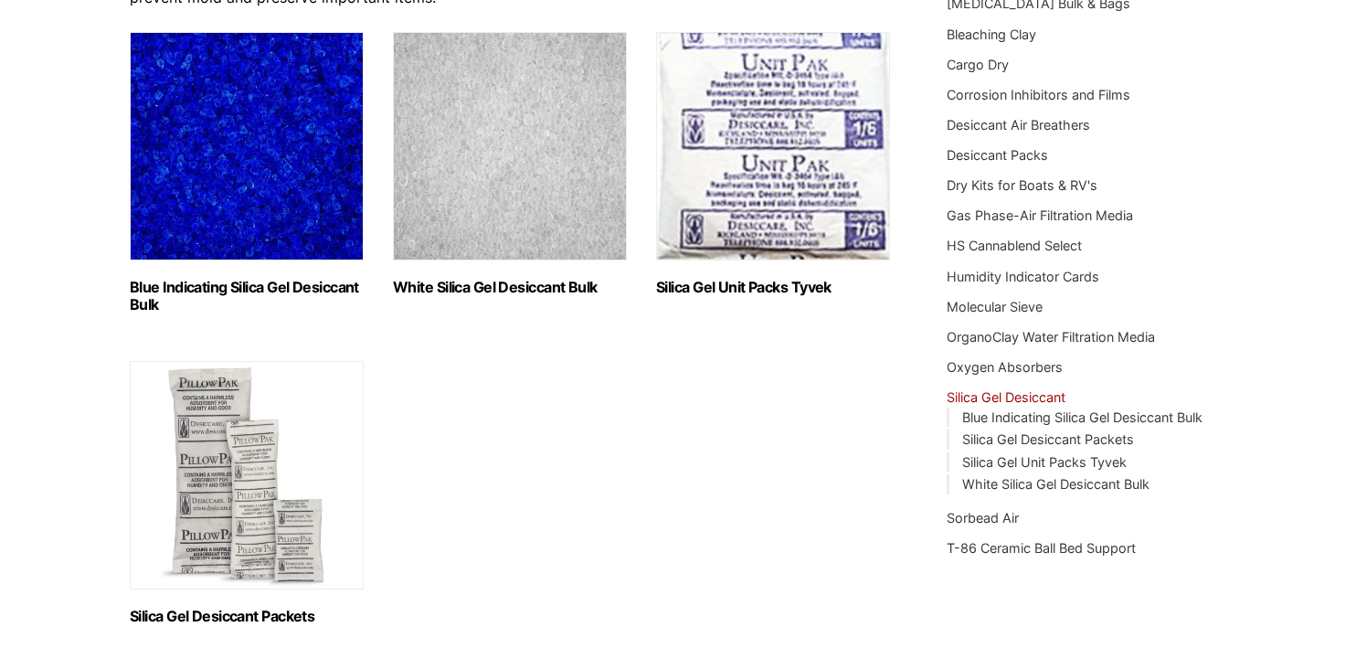 This screenshot has width=1356, height=669. Describe the element at coordinates (510, 146) in the screenshot. I see `img: White Silica Gel Desiccant Bulk` at that location.